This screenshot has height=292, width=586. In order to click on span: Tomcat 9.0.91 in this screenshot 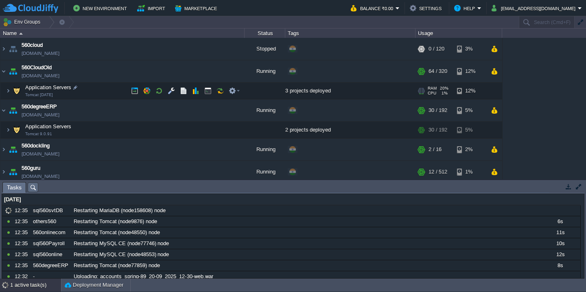, I will do `click(39, 134)`.